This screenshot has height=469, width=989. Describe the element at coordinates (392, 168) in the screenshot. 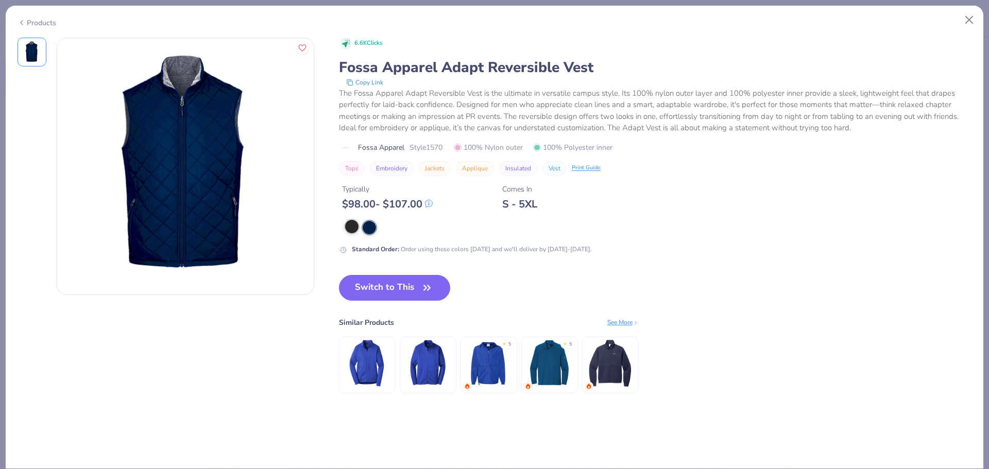

I see `button: Embroidery` at that location.